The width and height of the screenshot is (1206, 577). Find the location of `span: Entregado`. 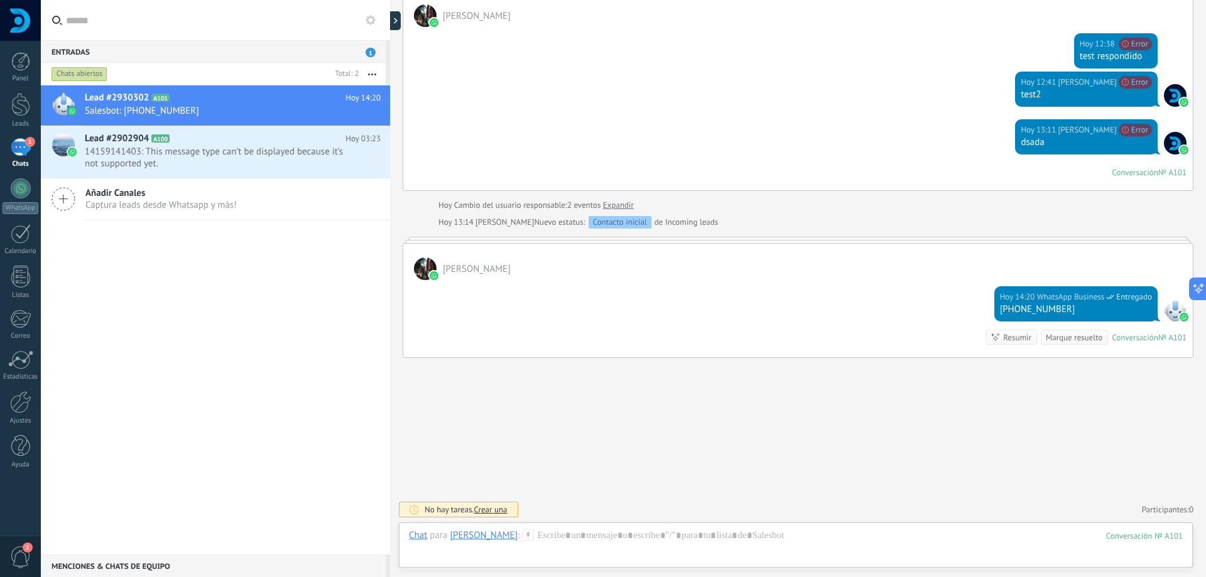

span: Entregado is located at coordinates (1134, 297).